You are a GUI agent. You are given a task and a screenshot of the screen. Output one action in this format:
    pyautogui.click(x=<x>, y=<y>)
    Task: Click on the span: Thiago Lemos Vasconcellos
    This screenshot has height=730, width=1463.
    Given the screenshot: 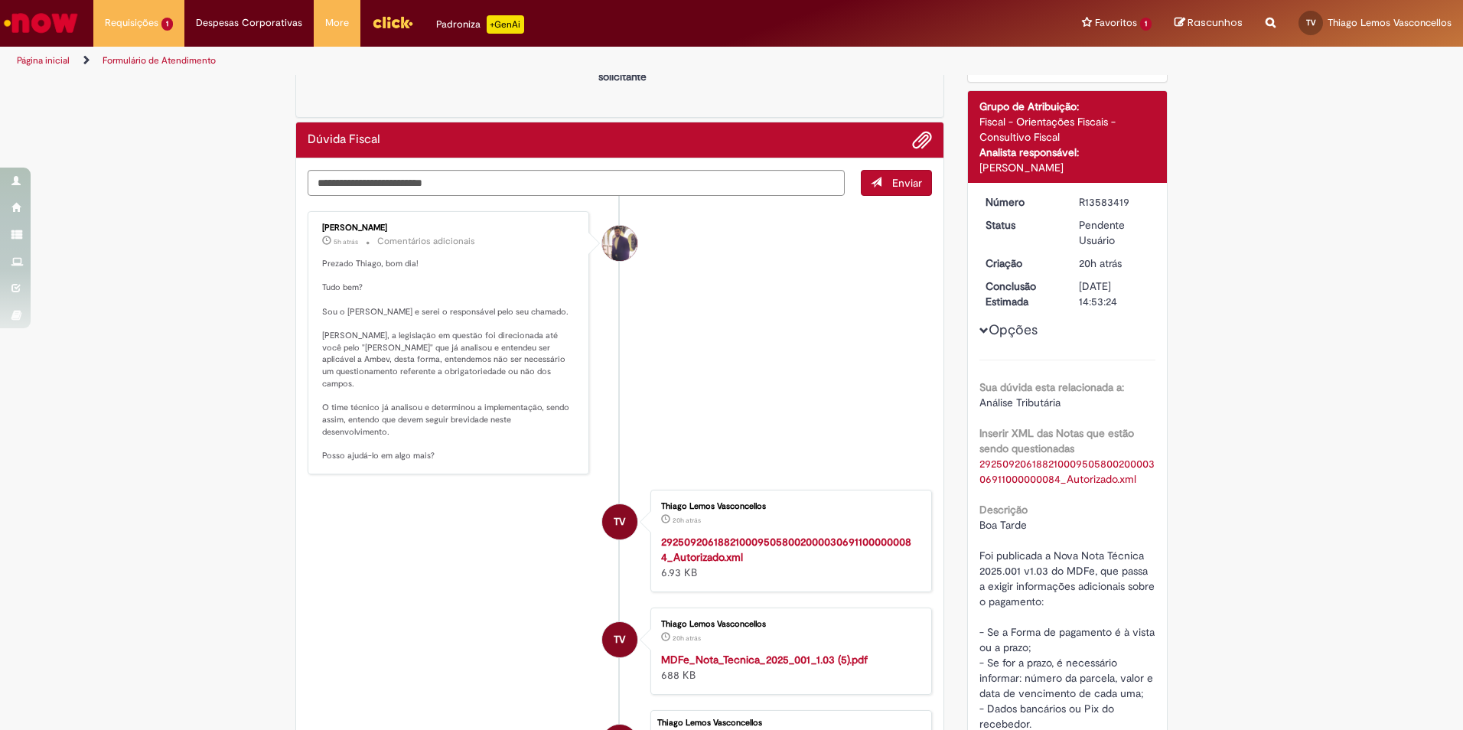 What is the action you would take?
    pyautogui.click(x=1389, y=22)
    